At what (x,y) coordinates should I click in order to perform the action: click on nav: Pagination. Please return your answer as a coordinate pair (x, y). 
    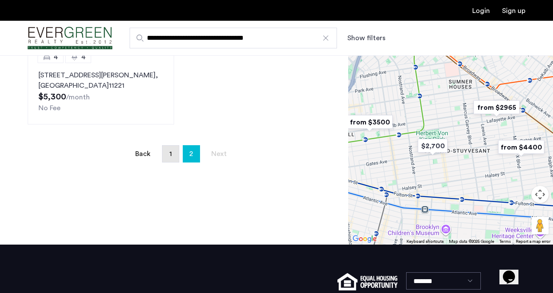
    Looking at the image, I should click on (180, 154).